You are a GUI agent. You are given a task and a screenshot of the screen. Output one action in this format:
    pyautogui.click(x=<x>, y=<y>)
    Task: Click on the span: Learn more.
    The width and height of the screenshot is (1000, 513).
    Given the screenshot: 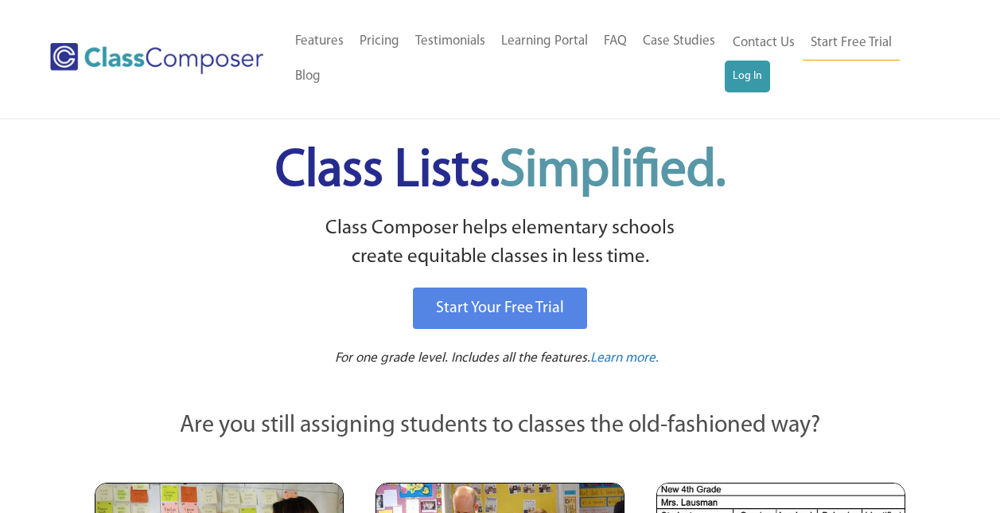 What is the action you would take?
    pyautogui.click(x=625, y=357)
    